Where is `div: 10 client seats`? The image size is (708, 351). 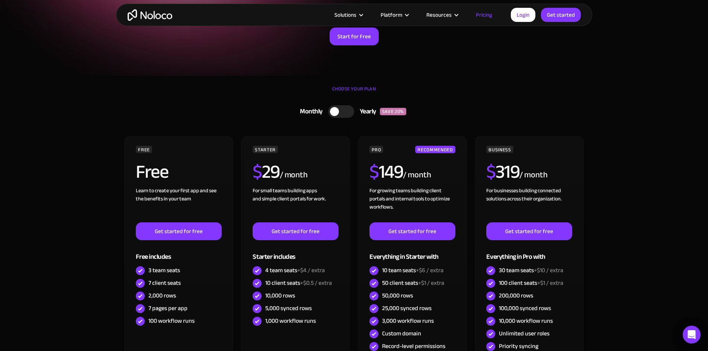
div: 10 client seats is located at coordinates (298, 283).